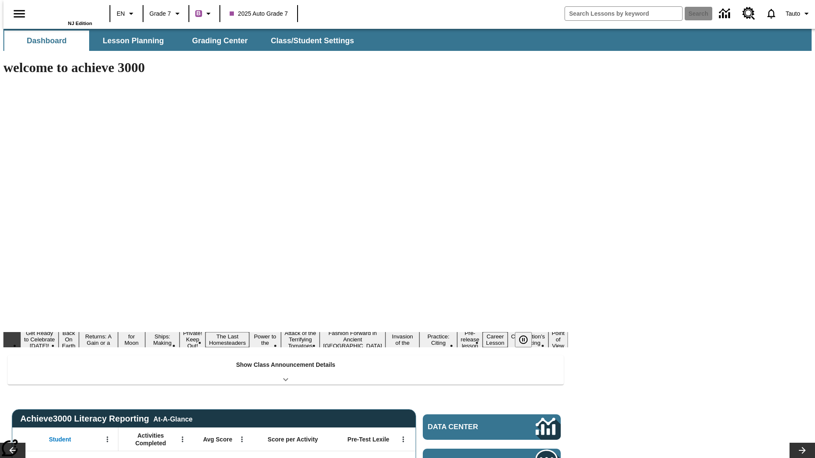 The width and height of the screenshot is (815, 458). I want to click on button: Slide 9 Attack of the Terrifying Tomatoes, so click(300, 339).